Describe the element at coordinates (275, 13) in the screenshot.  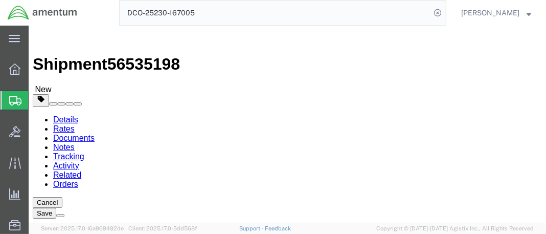
I see `input: Search for shipment number, reference number` at that location.